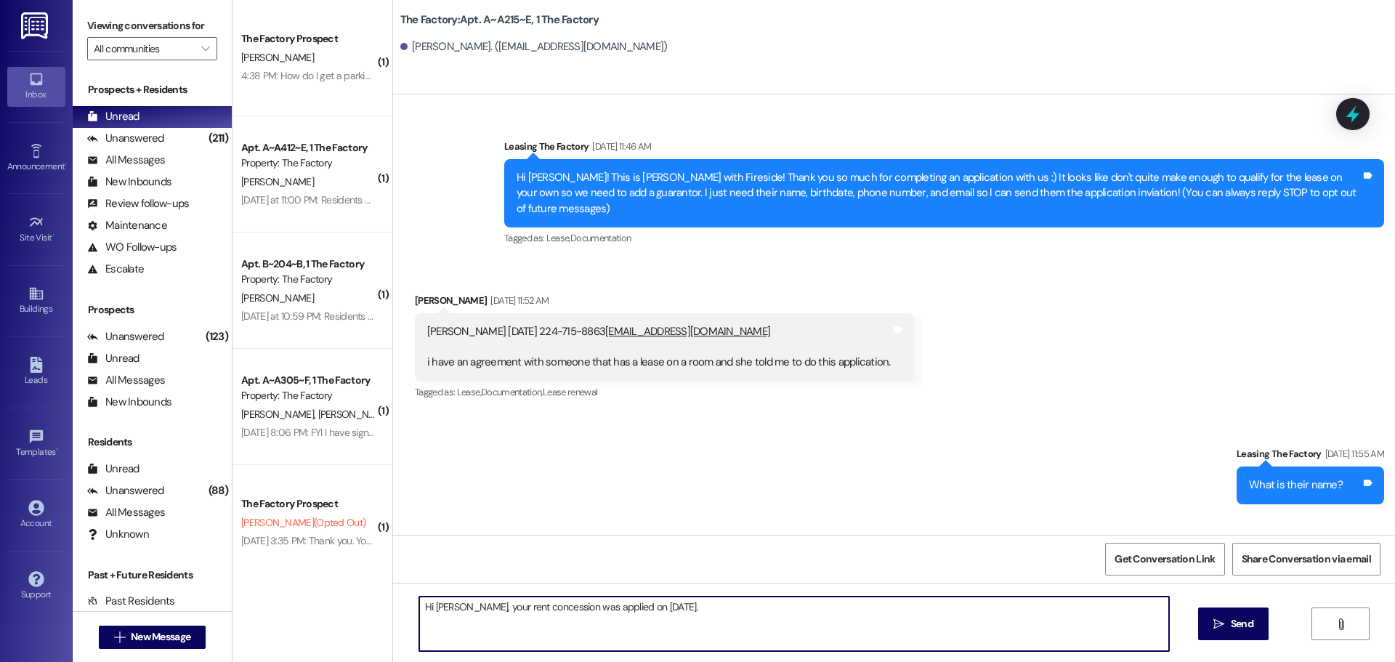 Image resolution: width=1395 pixels, height=662 pixels. What do you see at coordinates (36, 301) in the screenshot?
I see `a: Buildings` at bounding box center [36, 301].